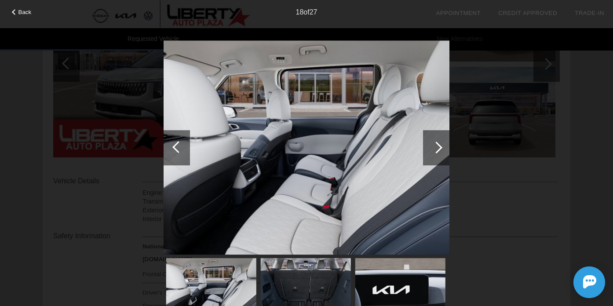  I want to click on a: Credit Approved, so click(528, 13).